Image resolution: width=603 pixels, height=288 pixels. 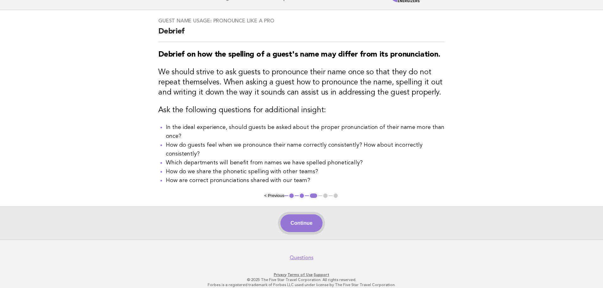 What do you see at coordinates (305, 132) in the screenshot?
I see `li: In the ideal experience, should guests be asked about the proper pronunciation of their name more...` at bounding box center [305, 132].